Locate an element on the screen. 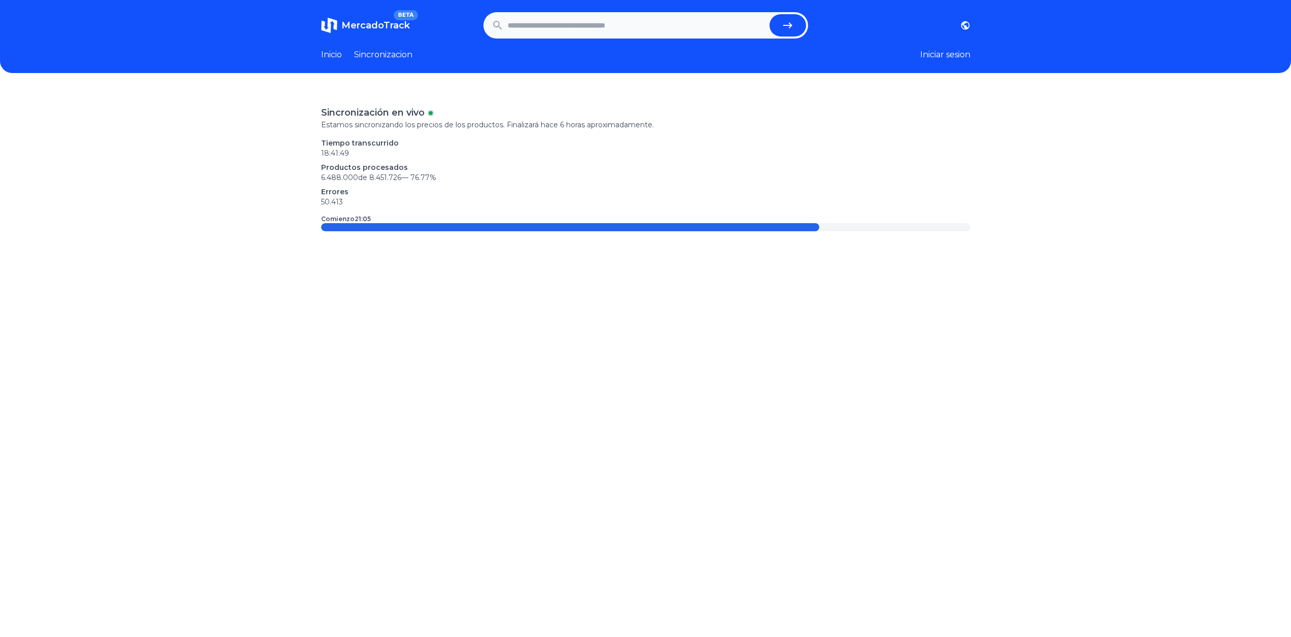 The width and height of the screenshot is (1291, 637). p: Errores is located at coordinates (646, 192).